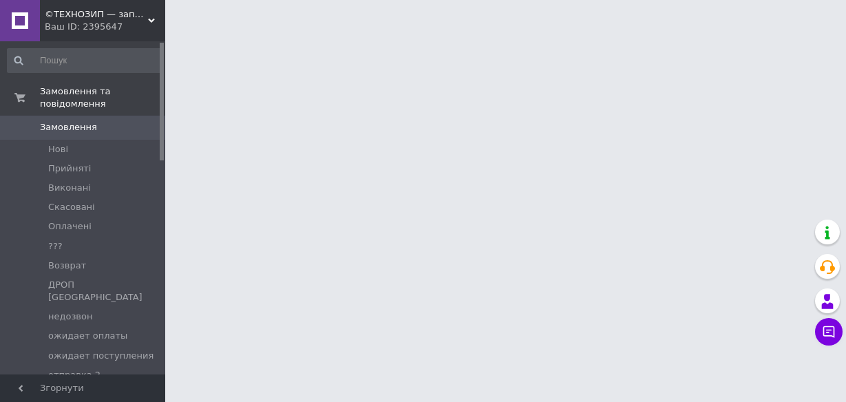 The height and width of the screenshot is (402, 846). Describe the element at coordinates (68, 127) in the screenshot. I see `span: Замовлення` at that location.